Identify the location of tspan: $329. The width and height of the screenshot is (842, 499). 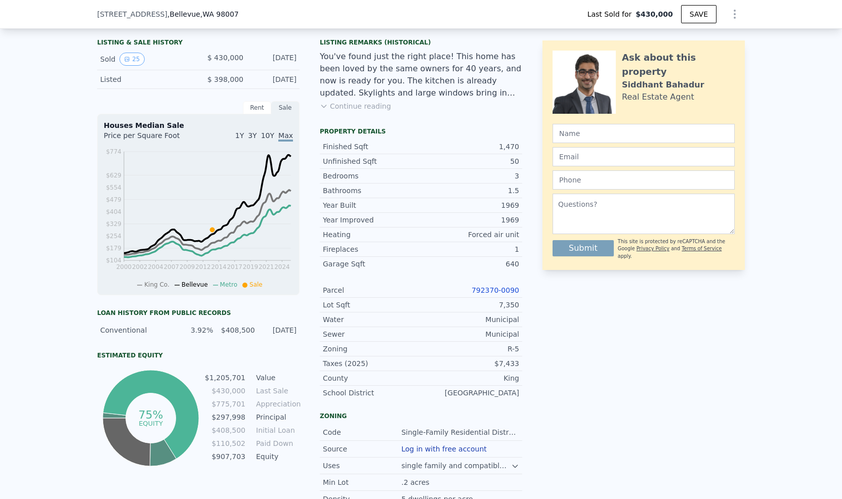
(113, 224).